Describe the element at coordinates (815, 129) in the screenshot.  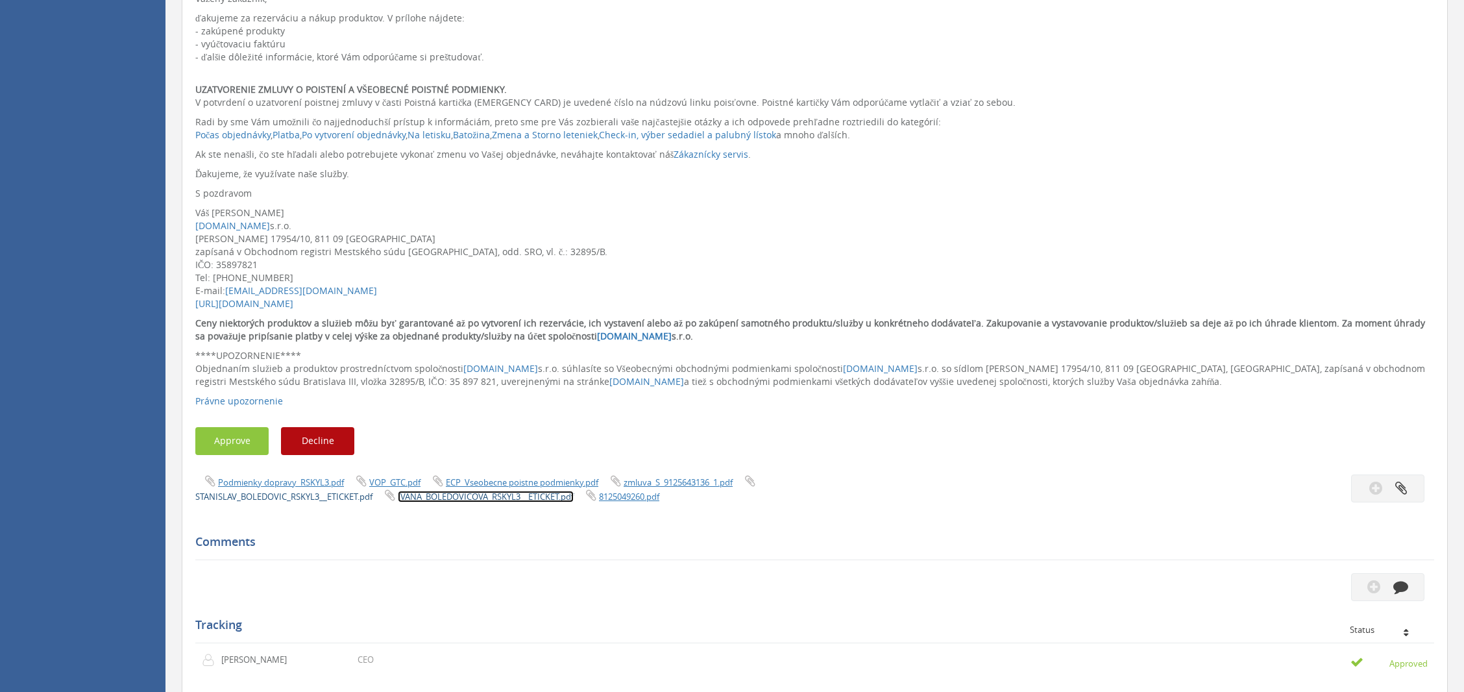
I see `p: Radi by sme Vám umožnili čo najjednoduchší prístup k informáciám, preto sme pre Vás zozbierali va...` at that location.